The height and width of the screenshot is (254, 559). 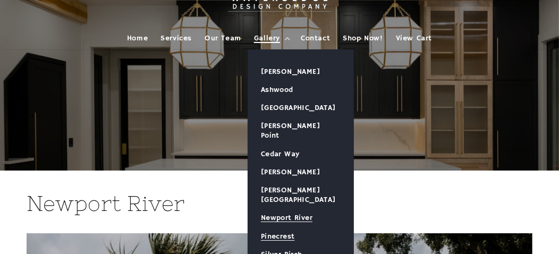 What do you see at coordinates (301, 236) in the screenshot?
I see `a: Pinecrest` at bounding box center [301, 236].